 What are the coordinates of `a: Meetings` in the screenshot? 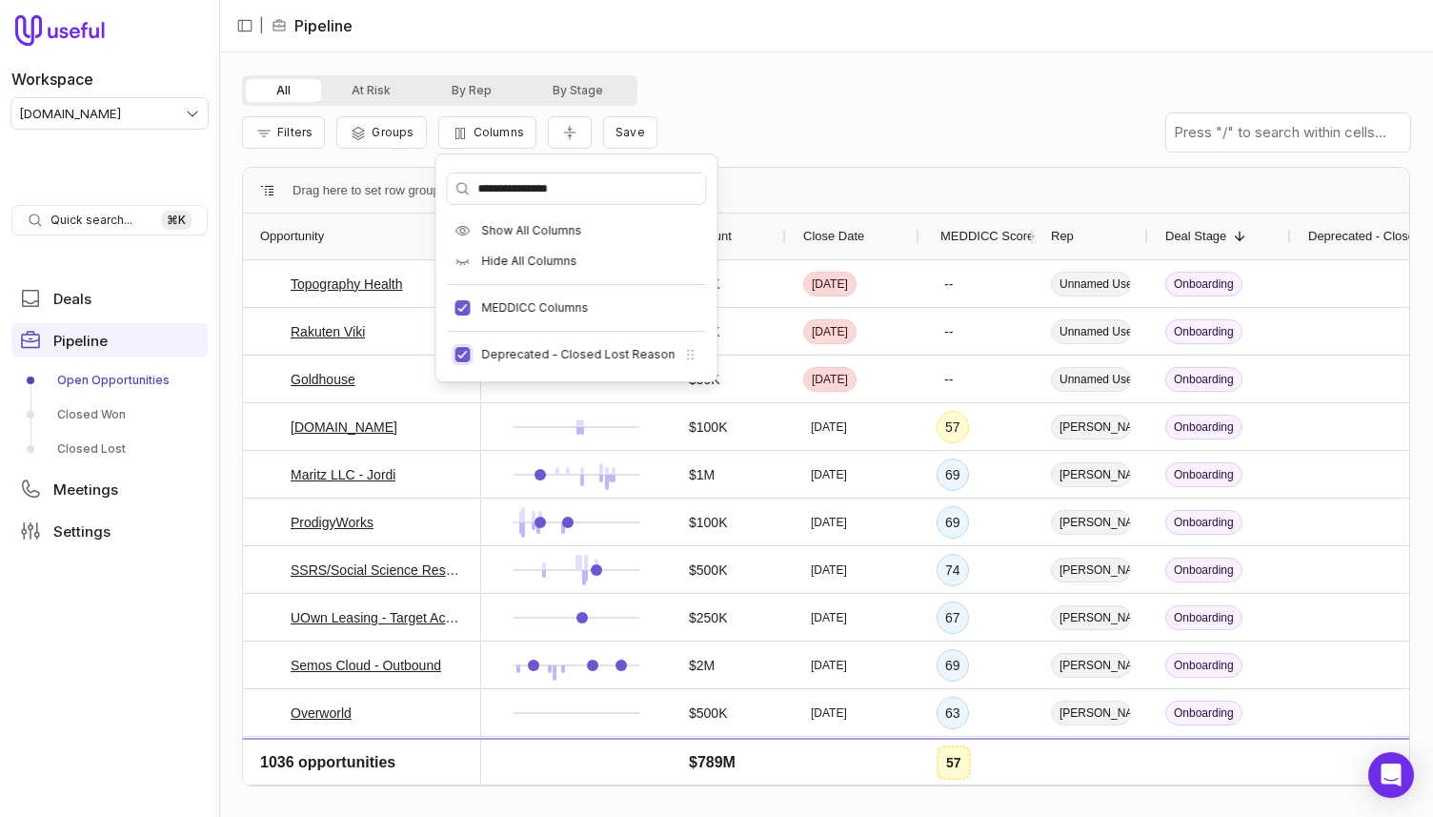 It's located at (110, 489).